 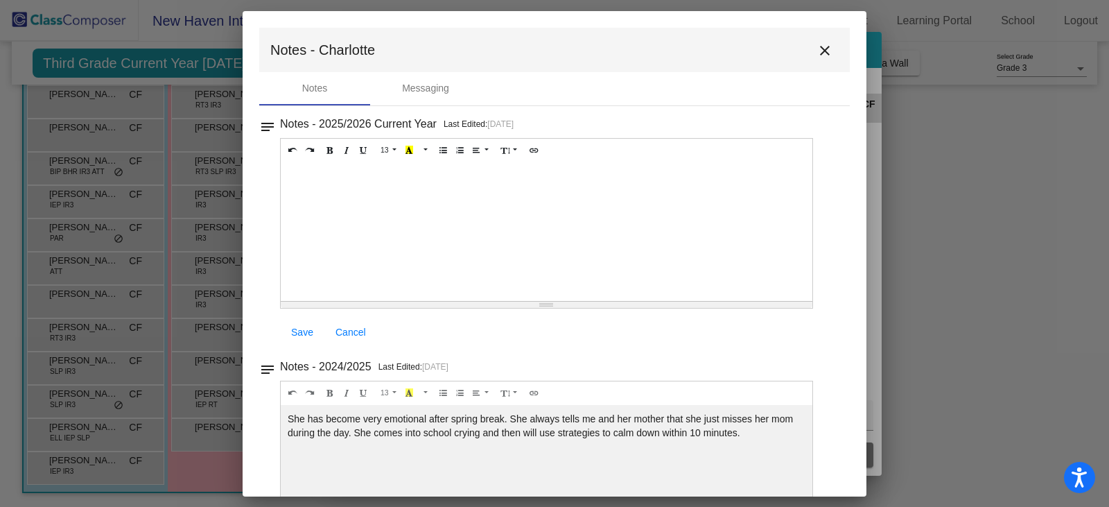 What do you see at coordinates (302, 332) in the screenshot?
I see `span: Save` at bounding box center [302, 332].